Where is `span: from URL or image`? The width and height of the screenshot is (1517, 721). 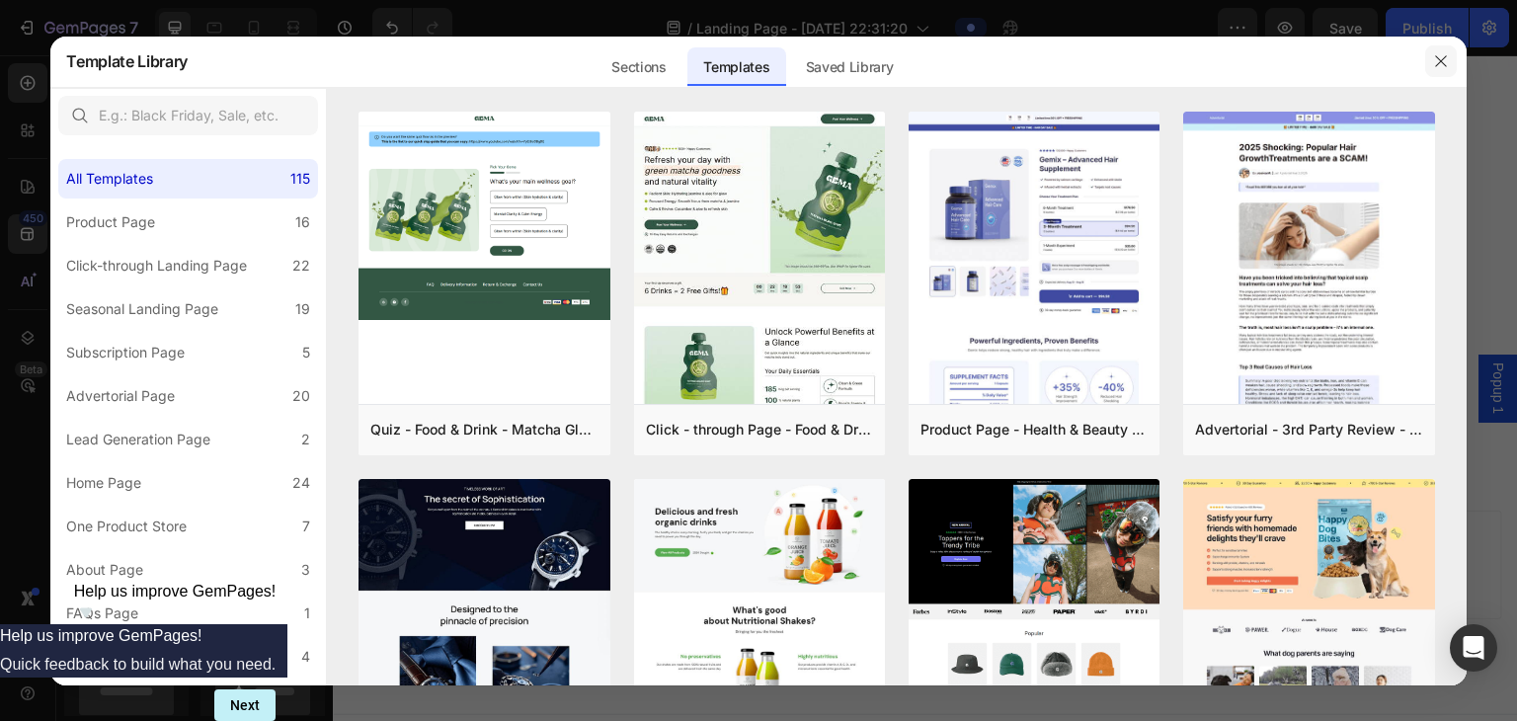
span: from URL or image is located at coordinates (585, 522).